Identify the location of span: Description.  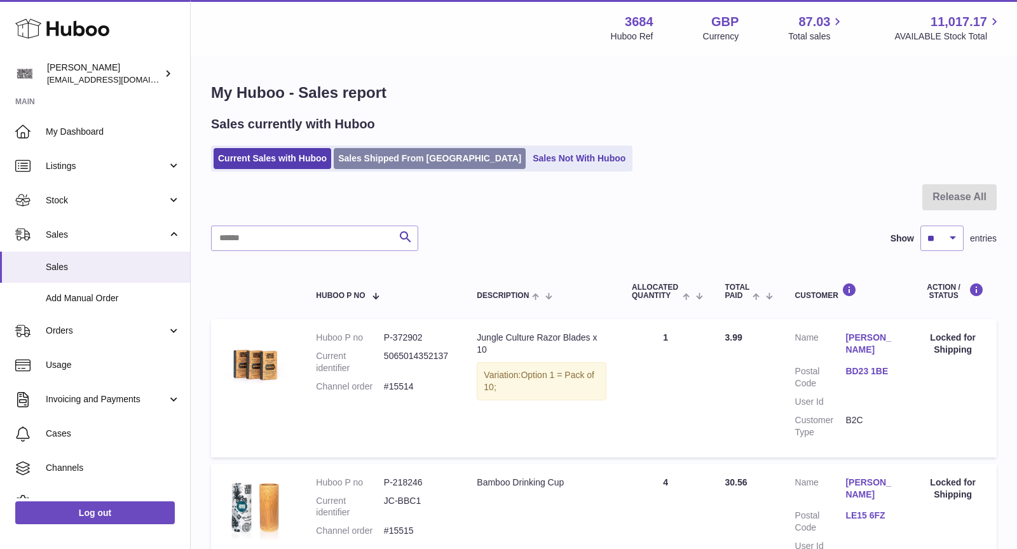
(503, 296).